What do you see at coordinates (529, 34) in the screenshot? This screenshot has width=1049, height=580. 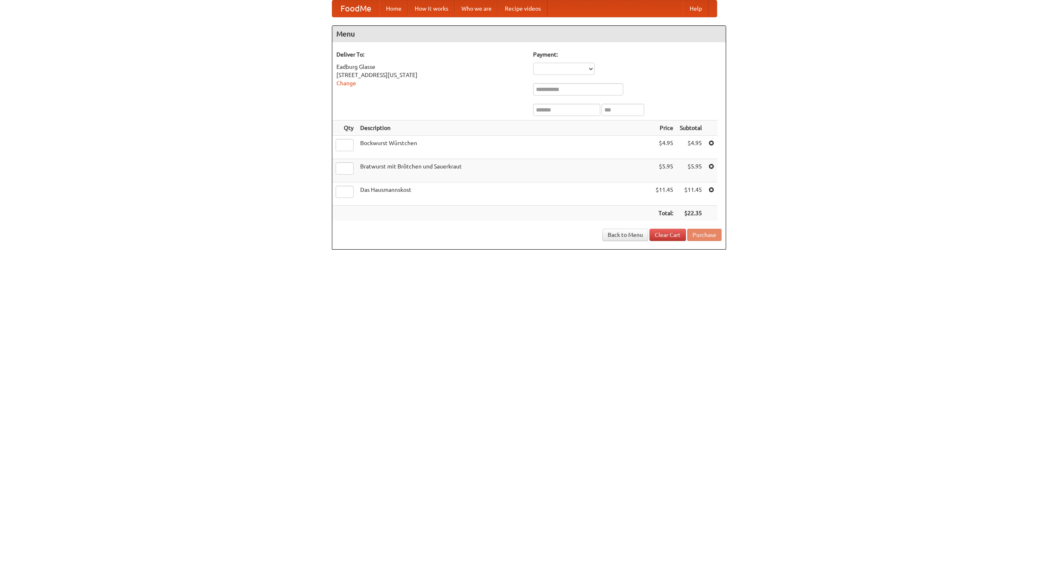 I see `h4: Menu` at bounding box center [529, 34].